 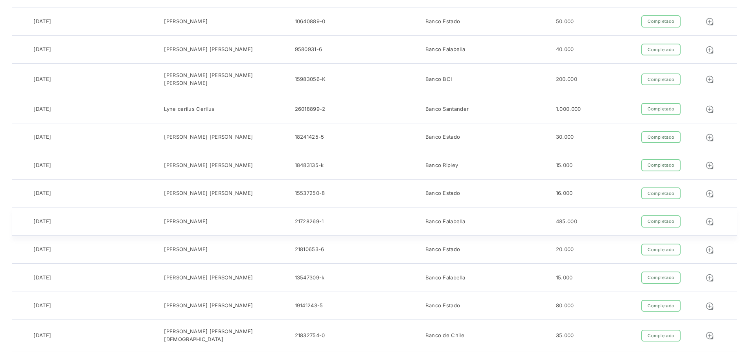 I want to click on div: 50.000, so click(x=565, y=22).